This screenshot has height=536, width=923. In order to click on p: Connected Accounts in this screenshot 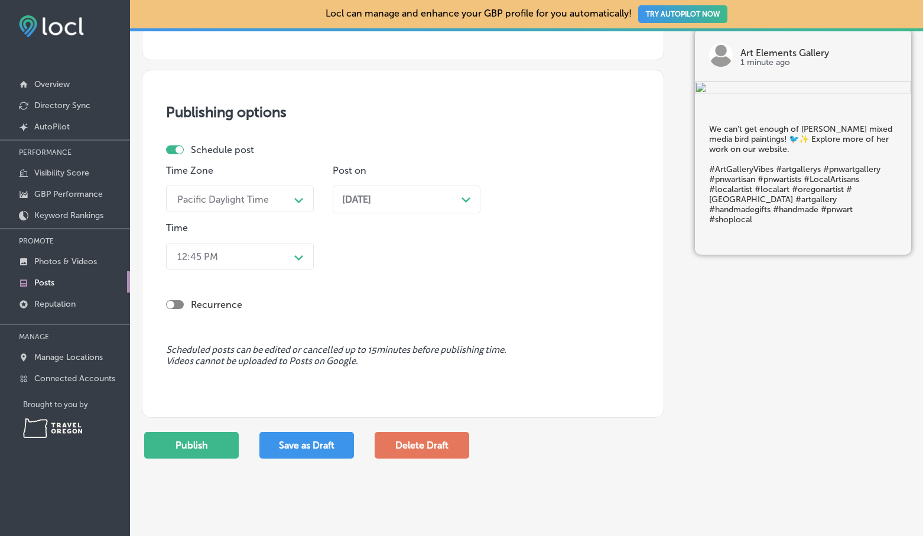, I will do `click(74, 378)`.